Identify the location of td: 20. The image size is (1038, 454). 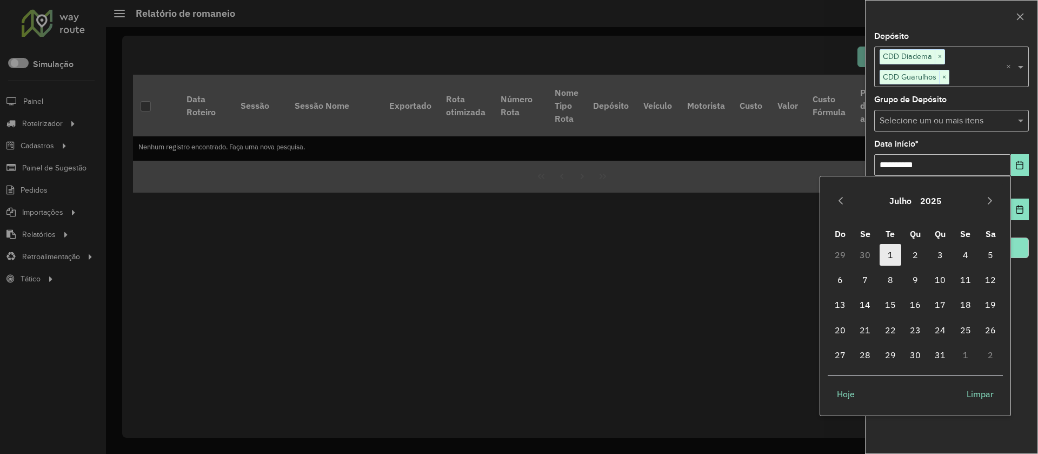
(840, 330).